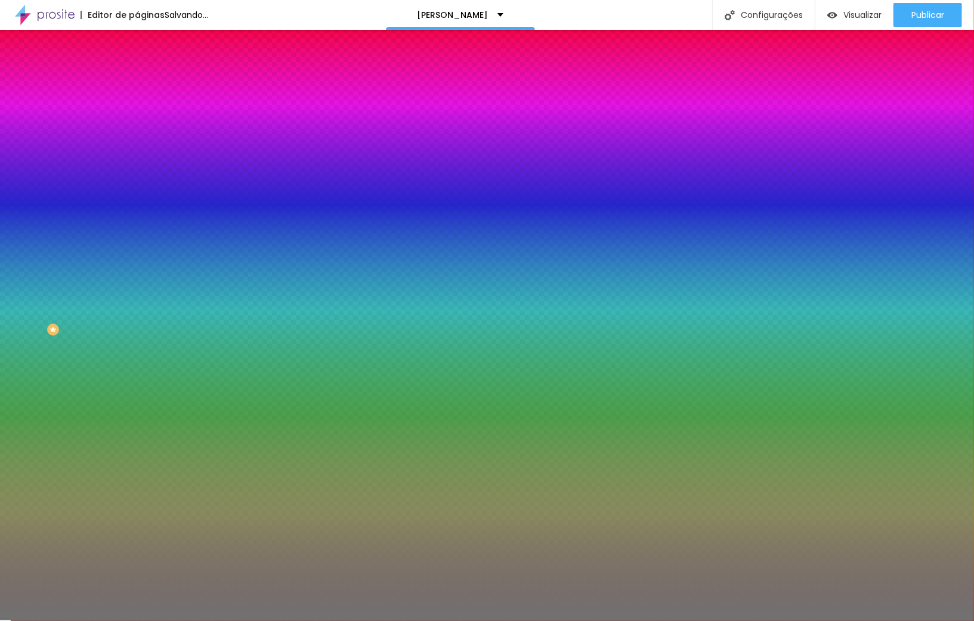 The width and height of the screenshot is (974, 621). Describe the element at coordinates (863, 15) in the screenshot. I see `span: Visualizar` at that location.